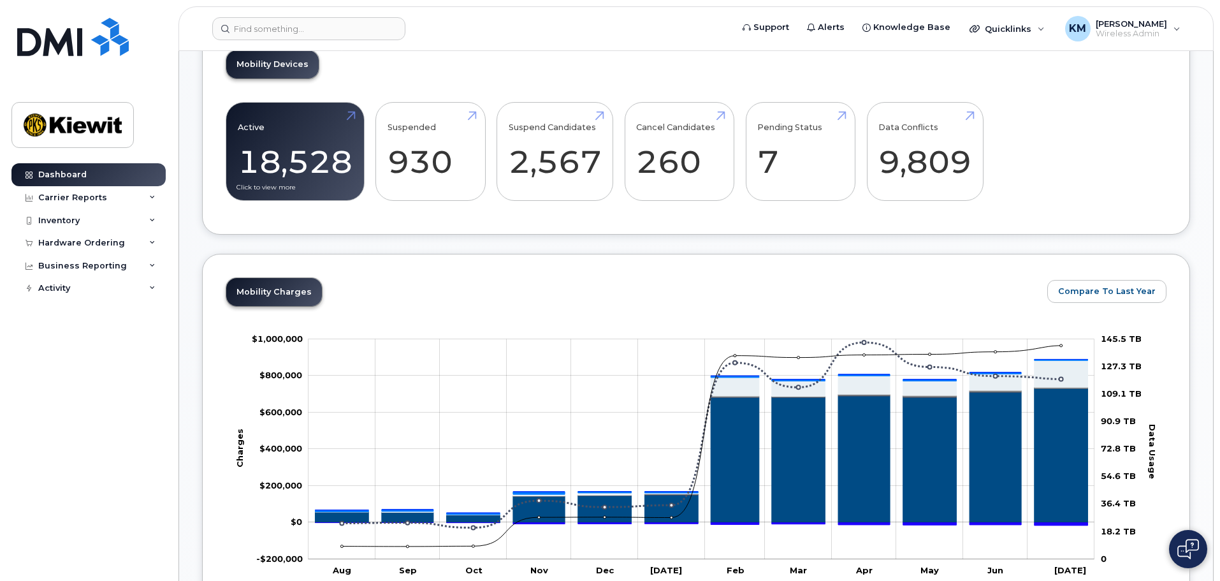 The height and width of the screenshot is (581, 1220). What do you see at coordinates (679, 152) in the screenshot?
I see `a: Cancel Candidates 260` at bounding box center [679, 152].